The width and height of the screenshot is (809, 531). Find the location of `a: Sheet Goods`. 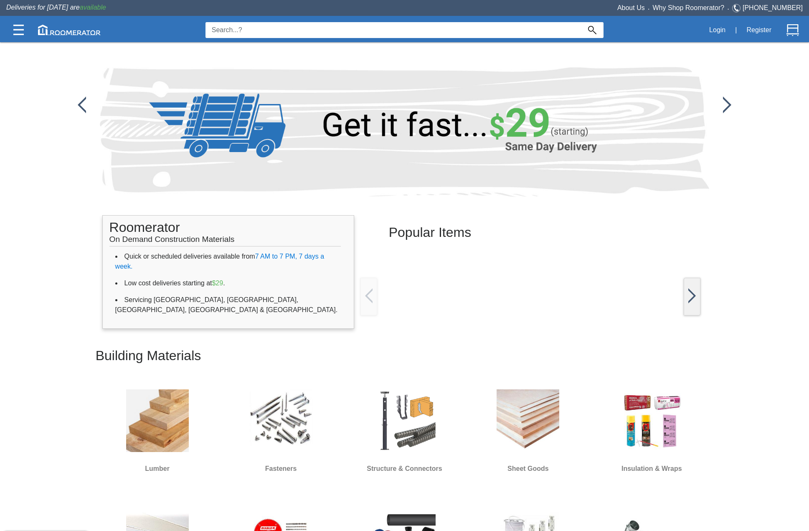

a: Sheet Goods is located at coordinates (528, 431).